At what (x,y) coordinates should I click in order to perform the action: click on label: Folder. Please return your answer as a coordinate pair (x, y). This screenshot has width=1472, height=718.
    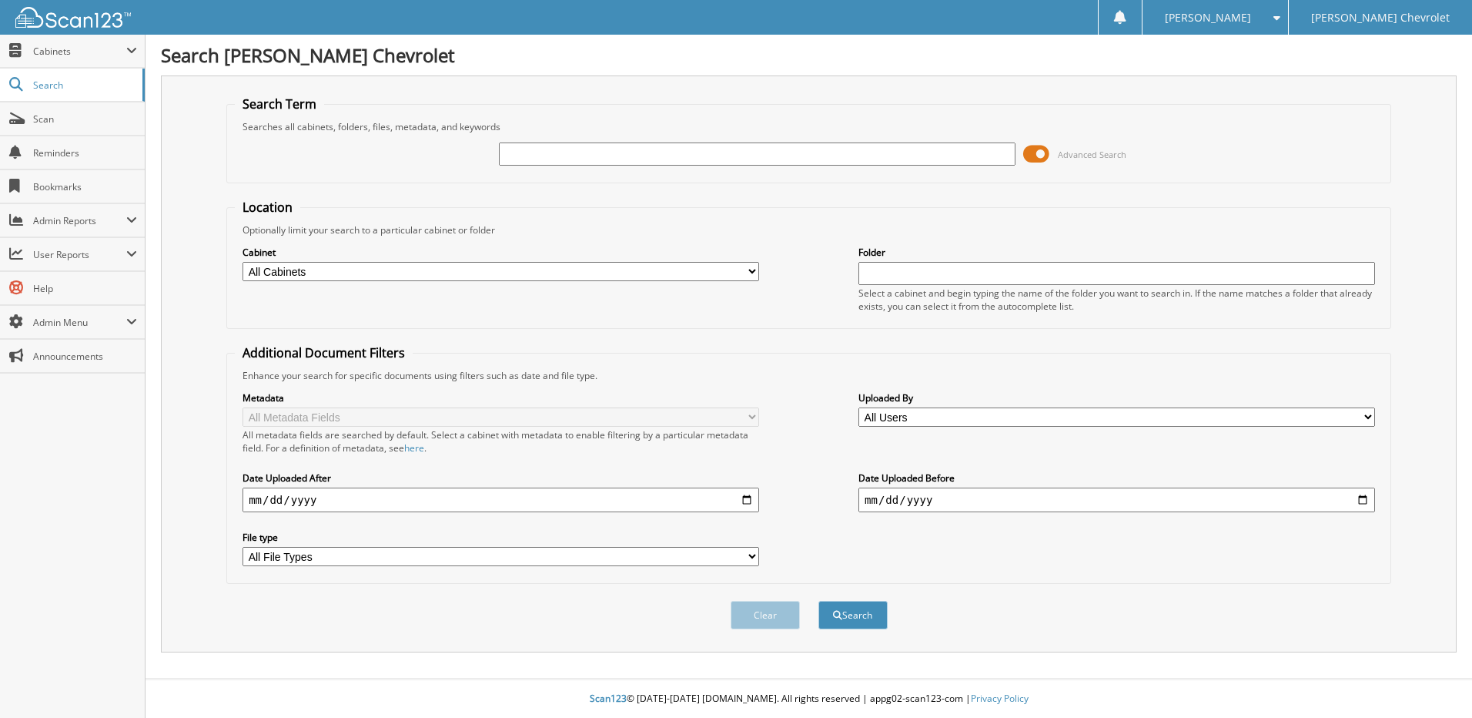
    Looking at the image, I should click on (1117, 252).